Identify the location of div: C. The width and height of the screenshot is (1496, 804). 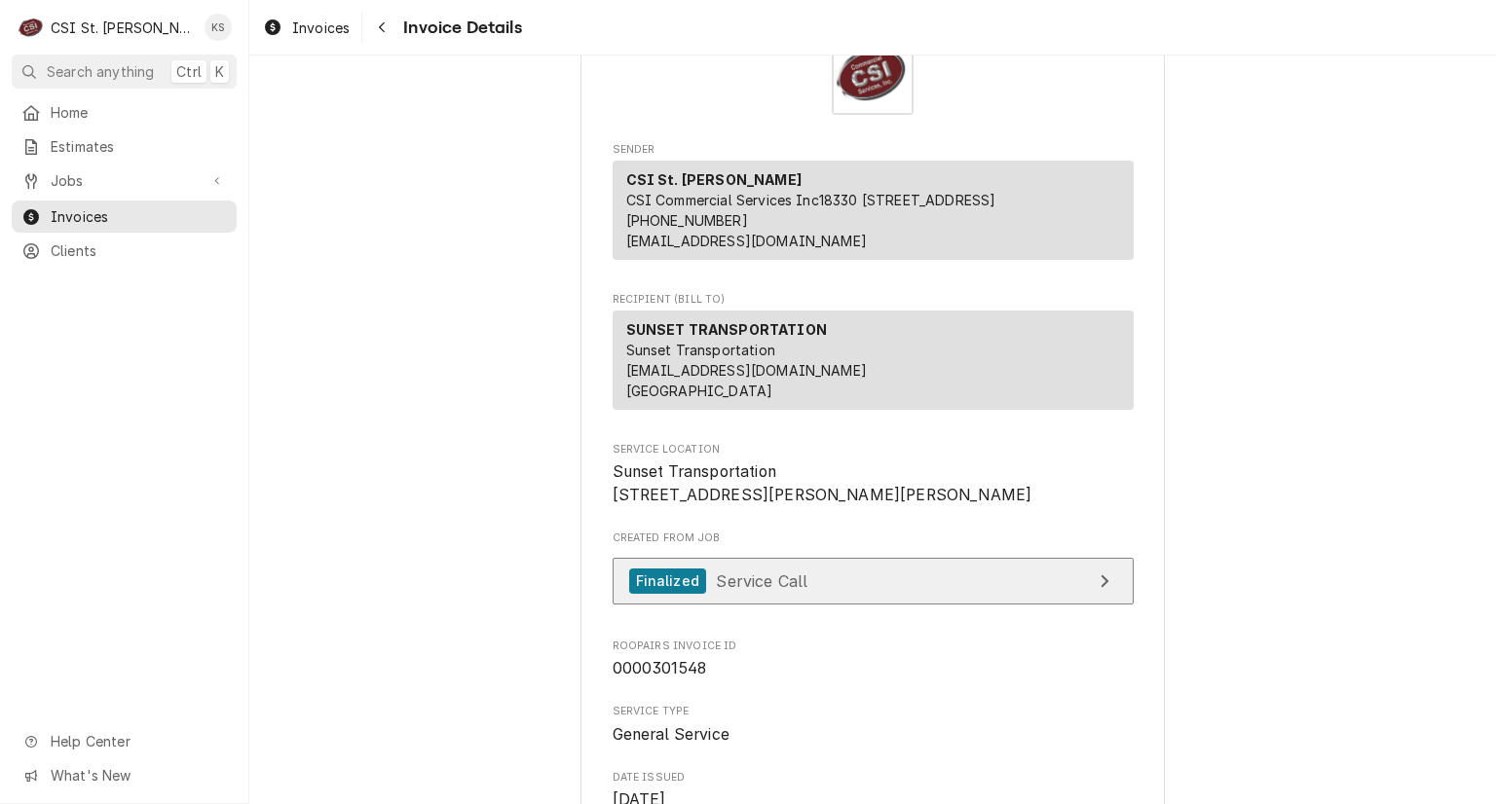
(31, 27).